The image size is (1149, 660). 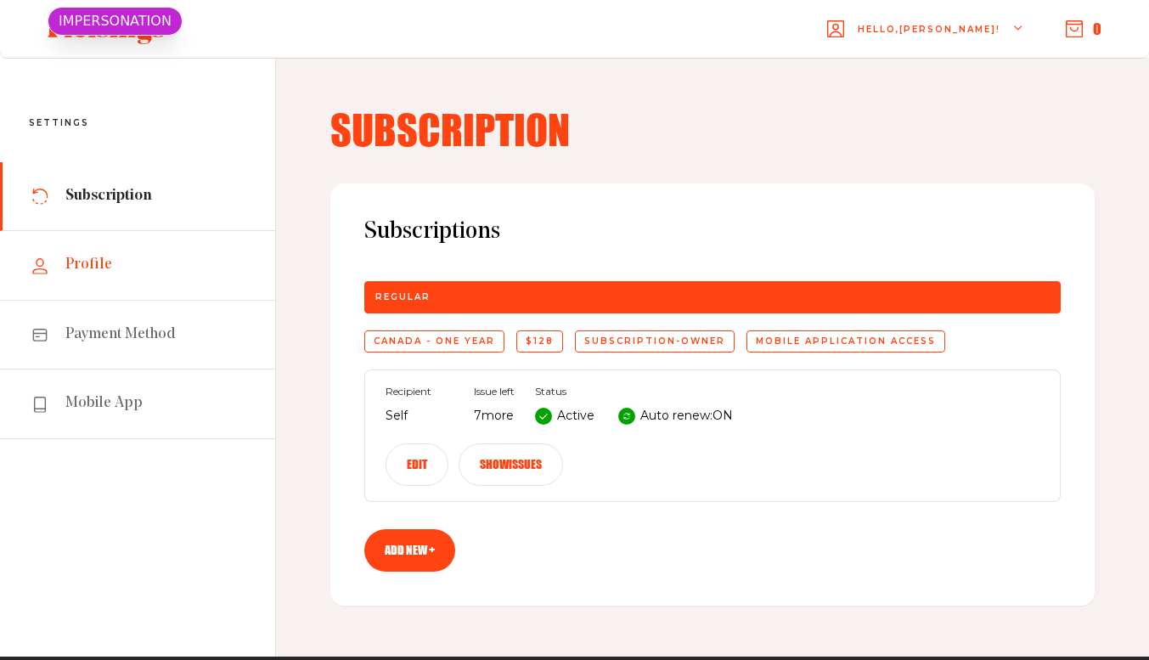 What do you see at coordinates (655, 341) in the screenshot?
I see `div: subscription-owner` at bounding box center [655, 341].